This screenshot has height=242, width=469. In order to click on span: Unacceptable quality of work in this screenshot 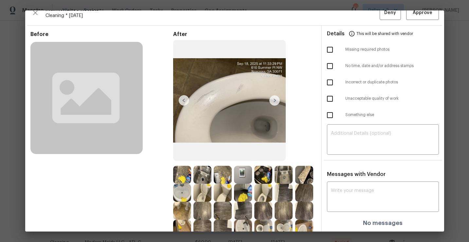, I will do `click(392, 98)`.